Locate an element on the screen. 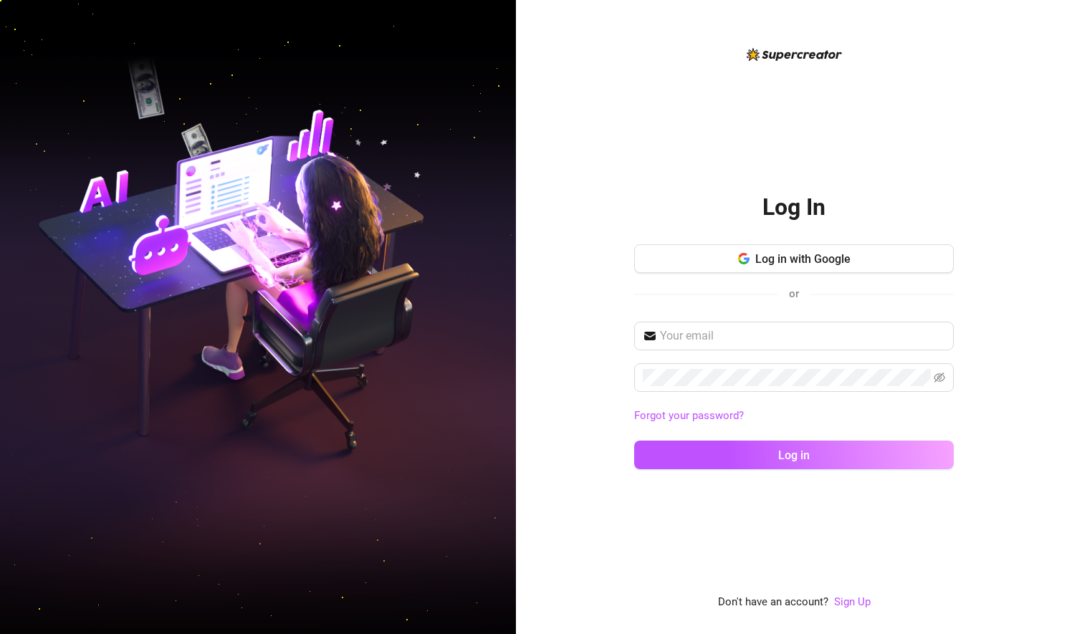  span: Don't have an account? is located at coordinates (773, 602).